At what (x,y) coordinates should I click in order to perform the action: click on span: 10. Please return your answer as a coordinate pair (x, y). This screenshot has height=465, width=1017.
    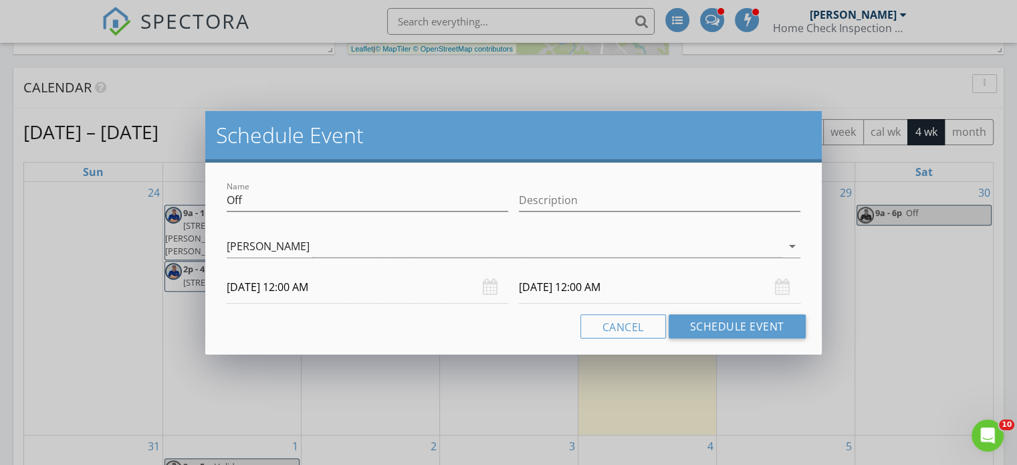
    Looking at the image, I should click on (1007, 425).